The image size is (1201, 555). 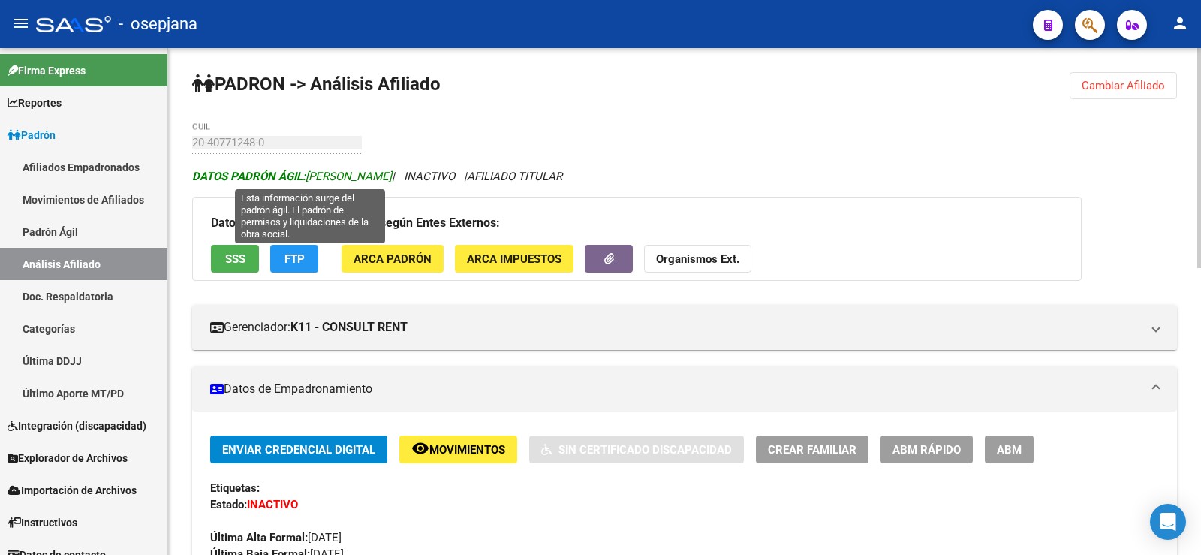 What do you see at coordinates (420, 448) in the screenshot?
I see `mat-icon: remove_red_eye` at bounding box center [420, 448].